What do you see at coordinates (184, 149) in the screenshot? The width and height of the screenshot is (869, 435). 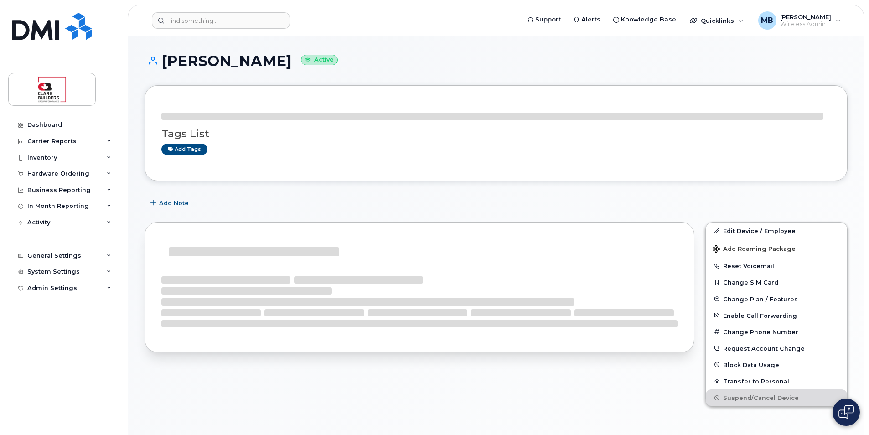 I see `a: Add tags` at bounding box center [184, 149].